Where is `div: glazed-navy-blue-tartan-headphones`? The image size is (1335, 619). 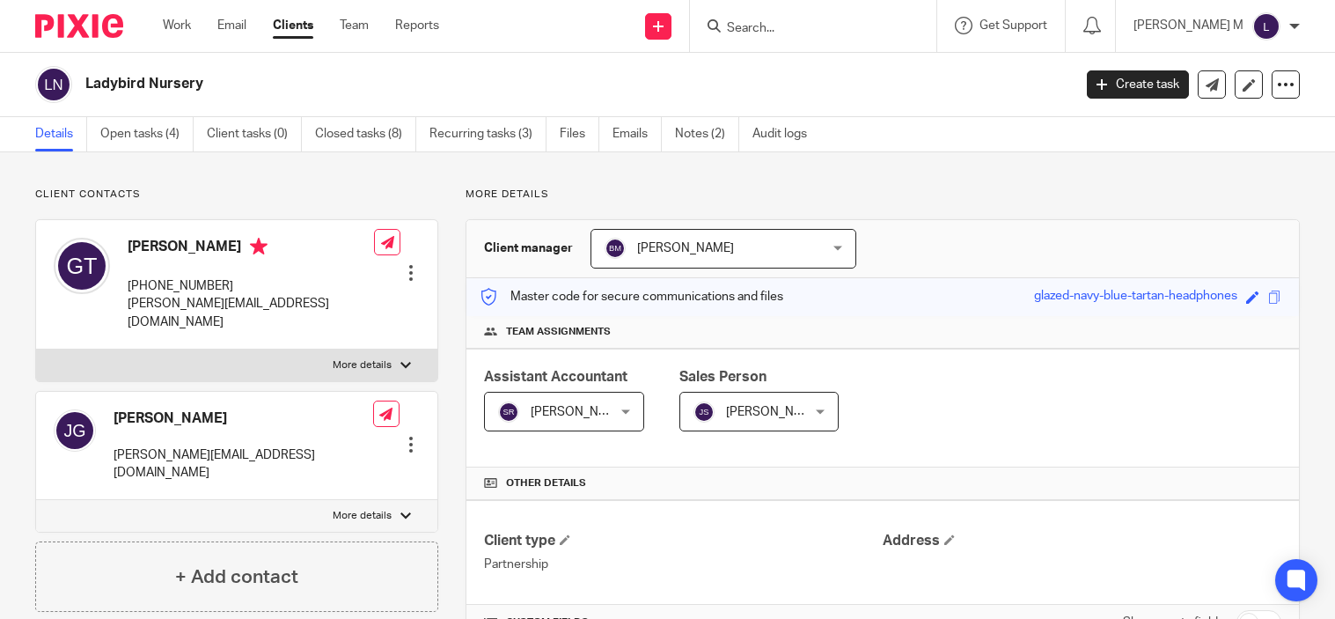
div: glazed-navy-blue-tartan-headphones is located at coordinates (1136, 297).